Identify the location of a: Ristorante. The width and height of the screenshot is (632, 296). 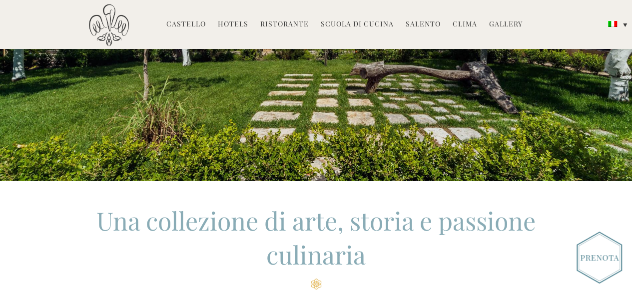
(284, 24).